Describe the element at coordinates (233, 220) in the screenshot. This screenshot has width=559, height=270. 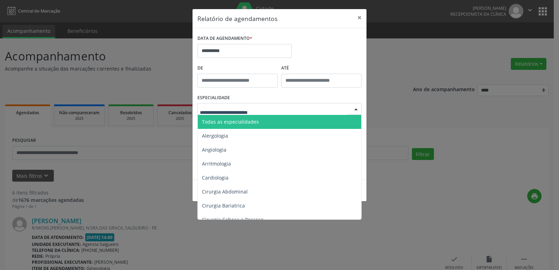
I see `span: Cirurgia Cabeça e Pescoço` at that location.